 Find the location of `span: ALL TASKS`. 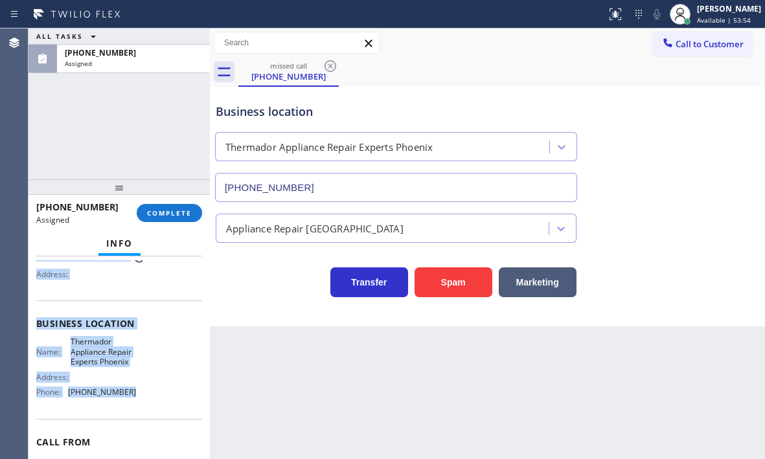

span: ALL TASKS is located at coordinates (60, 36).